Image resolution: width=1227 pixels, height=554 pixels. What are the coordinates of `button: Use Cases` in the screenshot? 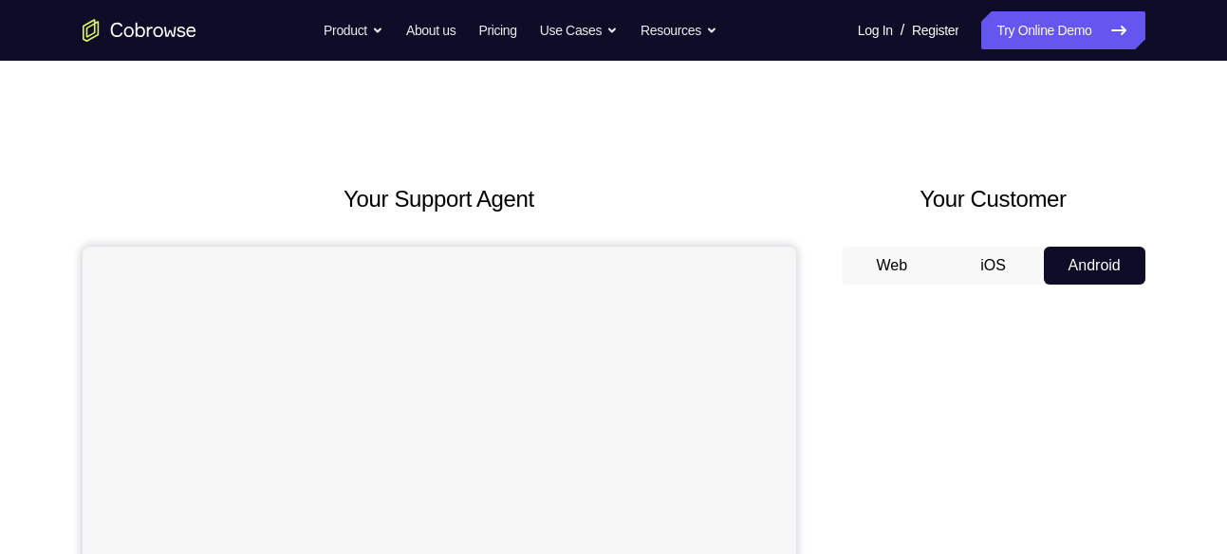 It's located at (579, 30).